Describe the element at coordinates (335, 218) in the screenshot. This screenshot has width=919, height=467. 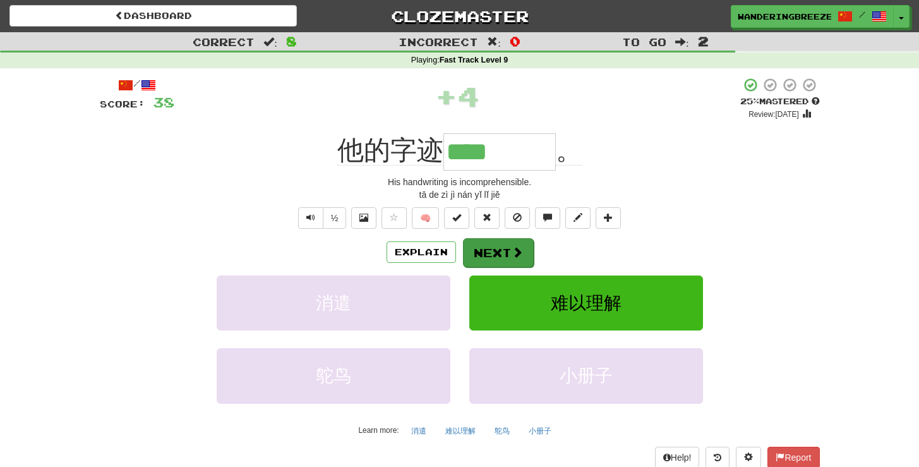
I see `button: ½` at that location.